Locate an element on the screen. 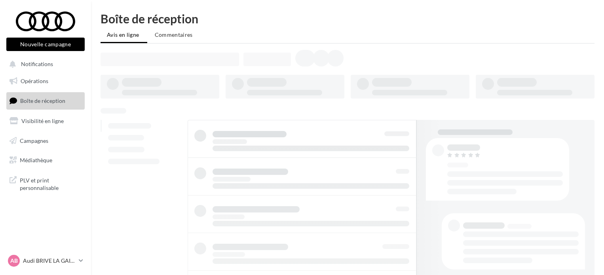 The image size is (604, 275). a: Médiathèque is located at coordinates (46, 160).